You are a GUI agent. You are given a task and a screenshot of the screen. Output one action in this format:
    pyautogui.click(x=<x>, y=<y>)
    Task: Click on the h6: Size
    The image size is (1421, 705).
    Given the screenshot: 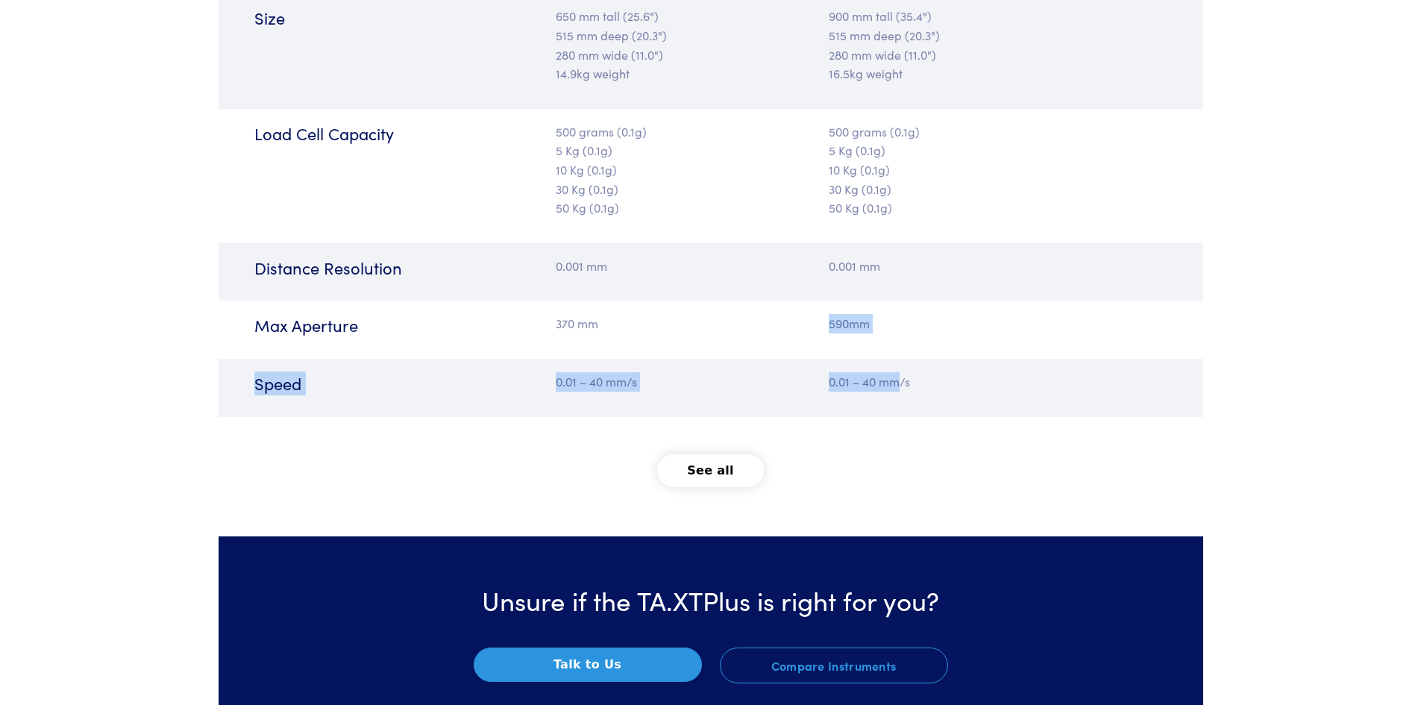 What is the action you would take?
    pyautogui.click(x=396, y=18)
    